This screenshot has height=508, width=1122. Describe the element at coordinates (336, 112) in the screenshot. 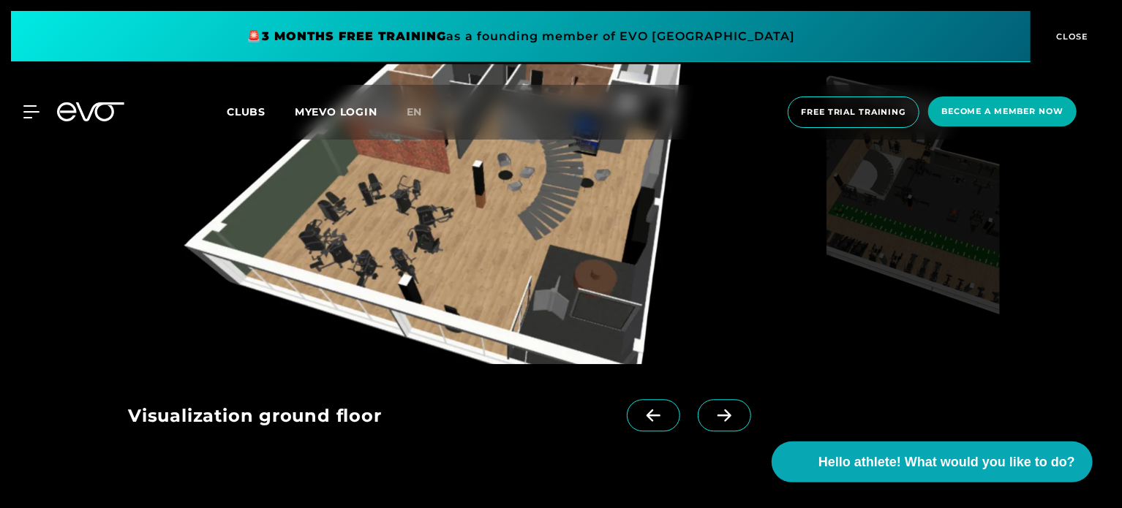

I see `font: MYEVO LOGIN` at that location.